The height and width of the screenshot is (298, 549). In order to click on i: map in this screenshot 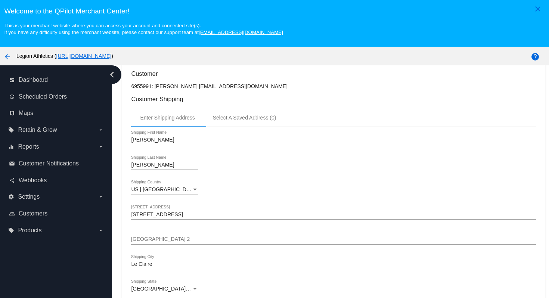, I will do `click(12, 113)`.